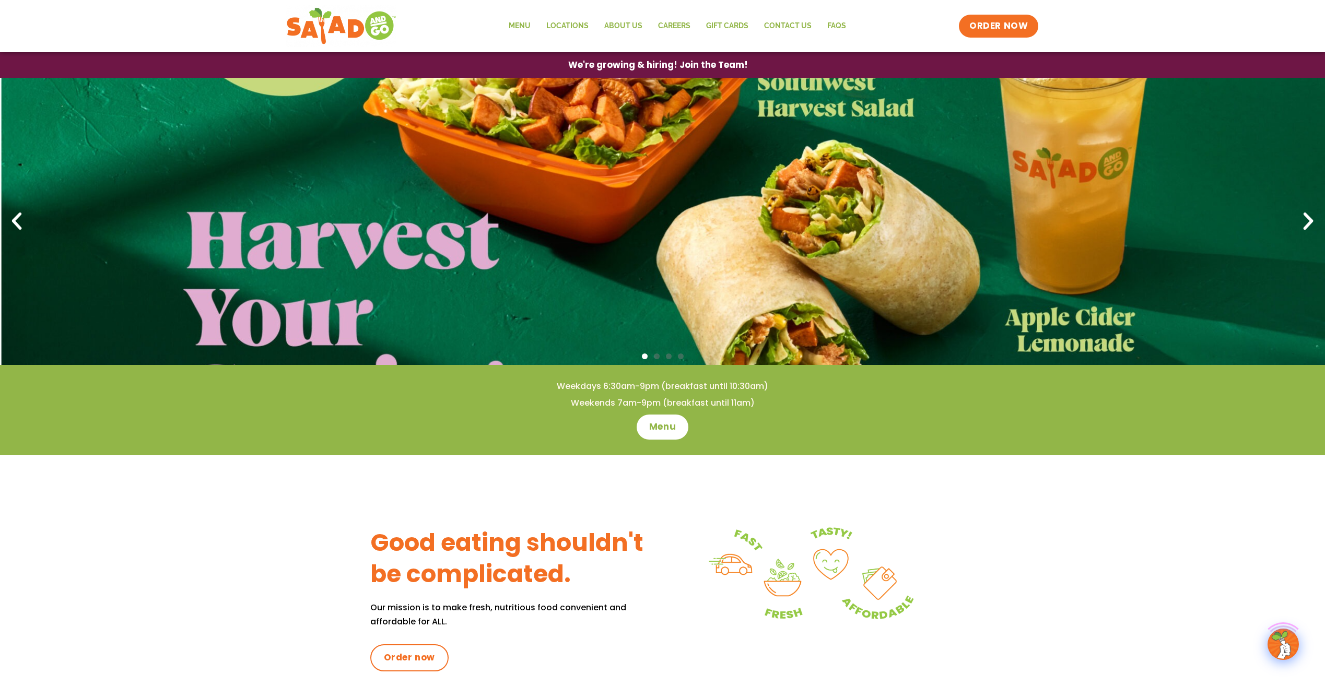 The height and width of the screenshot is (686, 1325). I want to click on nav: Menu, so click(678, 26).